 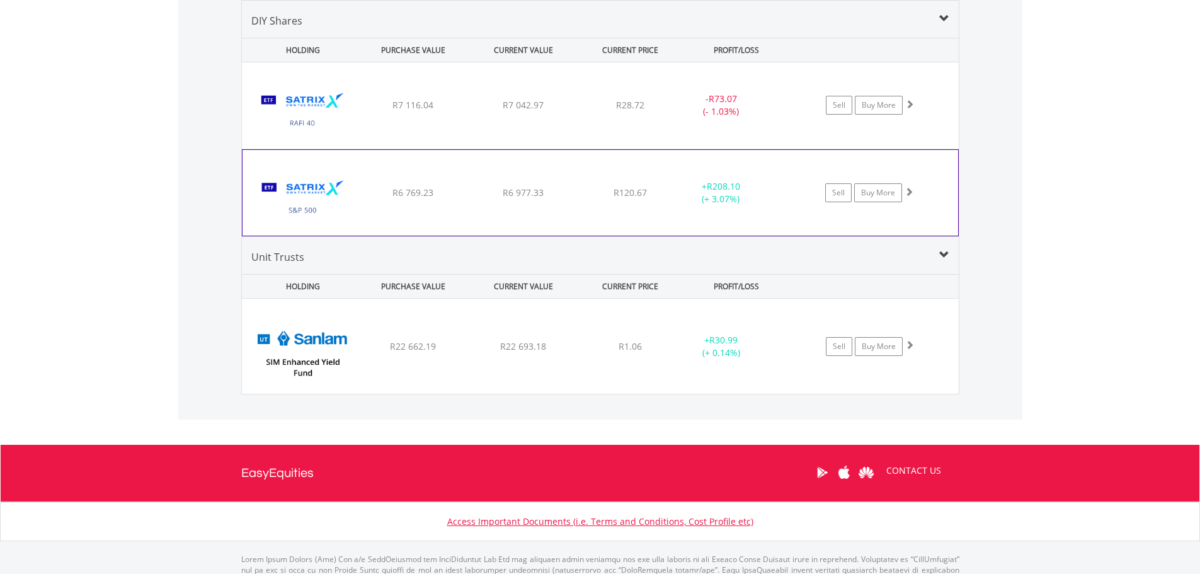 What do you see at coordinates (413, 105) in the screenshot?
I see `span: R7 116.04` at bounding box center [413, 105].